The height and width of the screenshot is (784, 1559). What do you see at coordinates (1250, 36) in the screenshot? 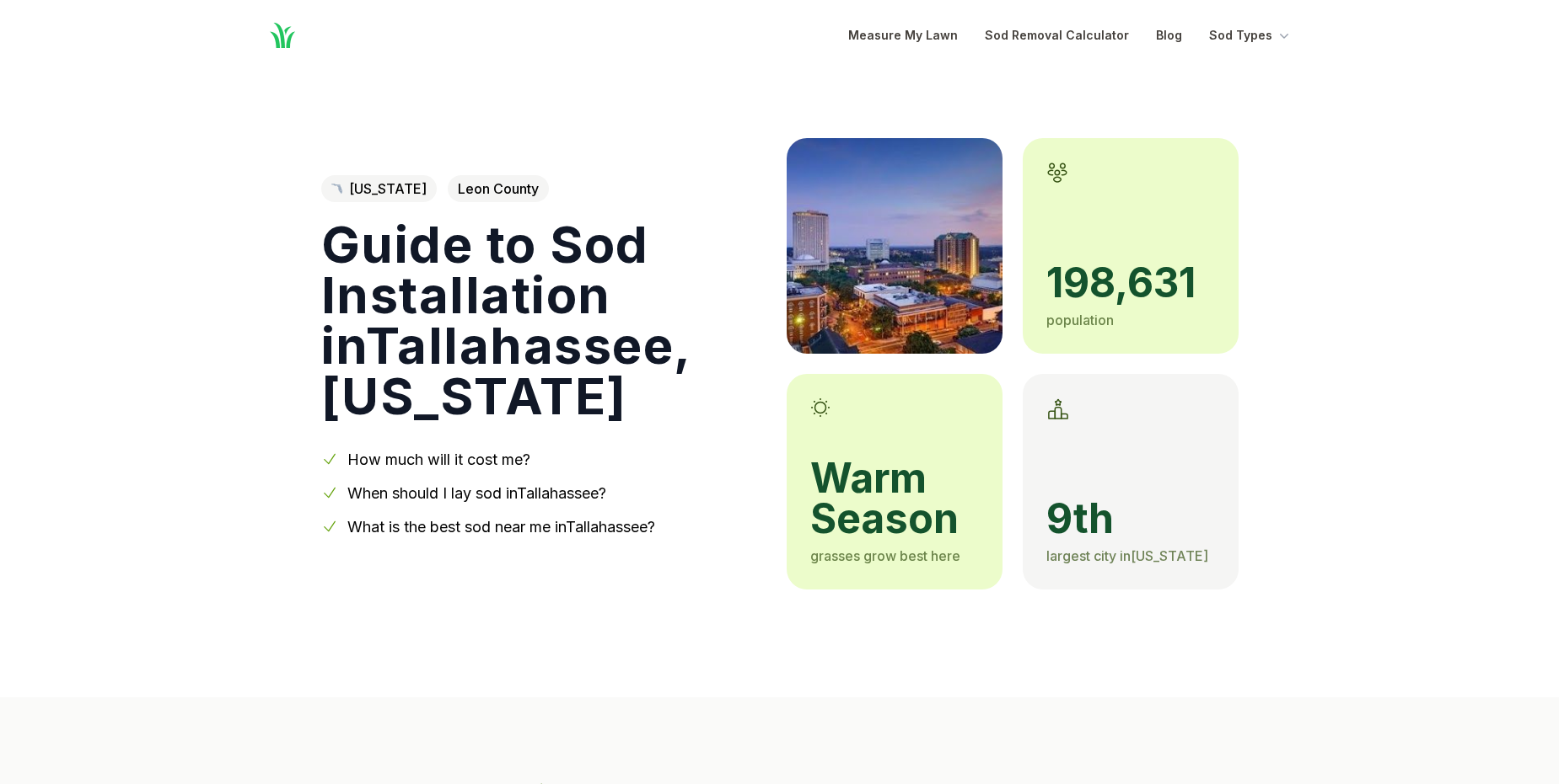
I see `button: Sod Types` at bounding box center [1250, 36].